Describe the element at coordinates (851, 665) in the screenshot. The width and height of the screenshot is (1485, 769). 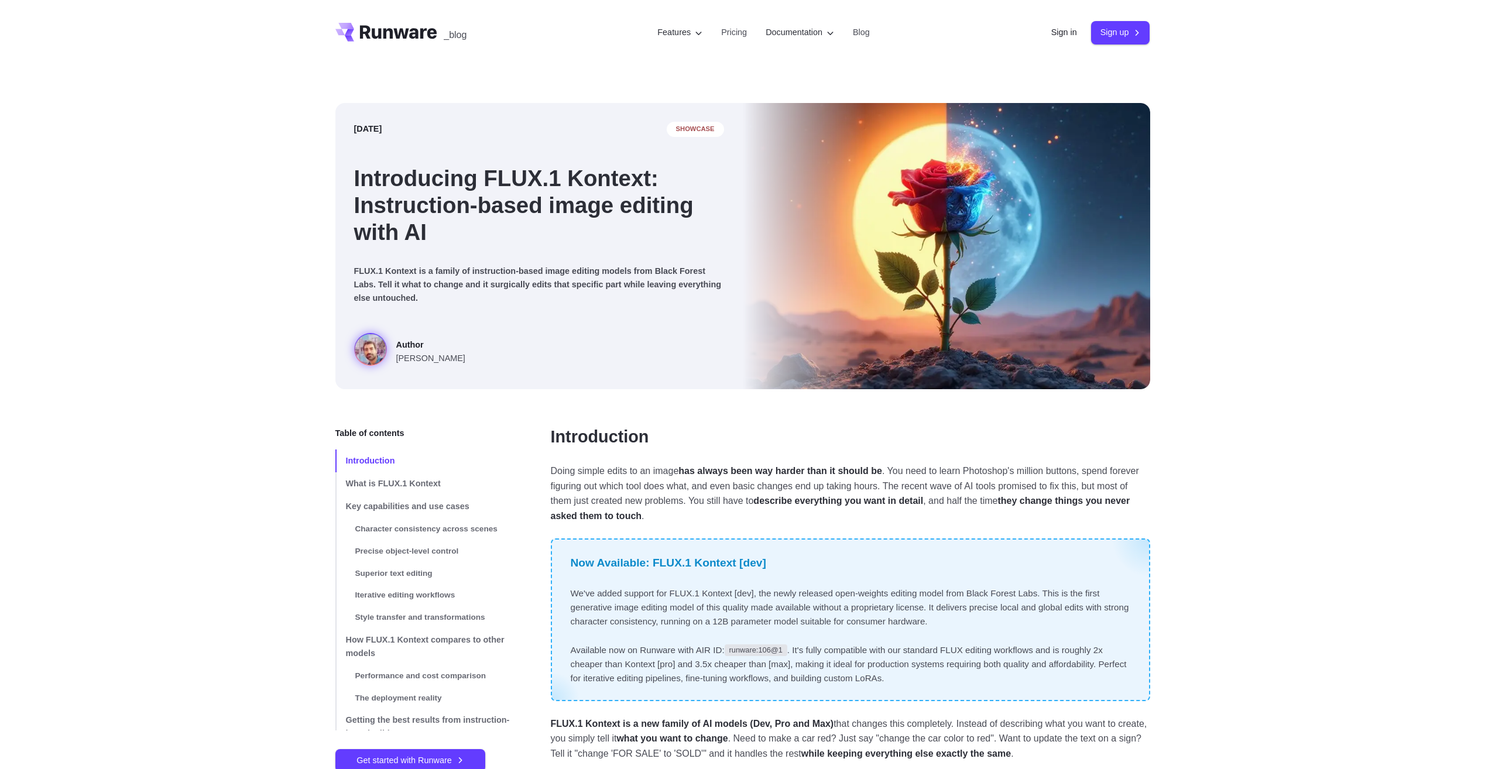
I see `p: Available now on Runware with AIR ID: . It's fully compatible with our standard FLUX editing work...` at that location.